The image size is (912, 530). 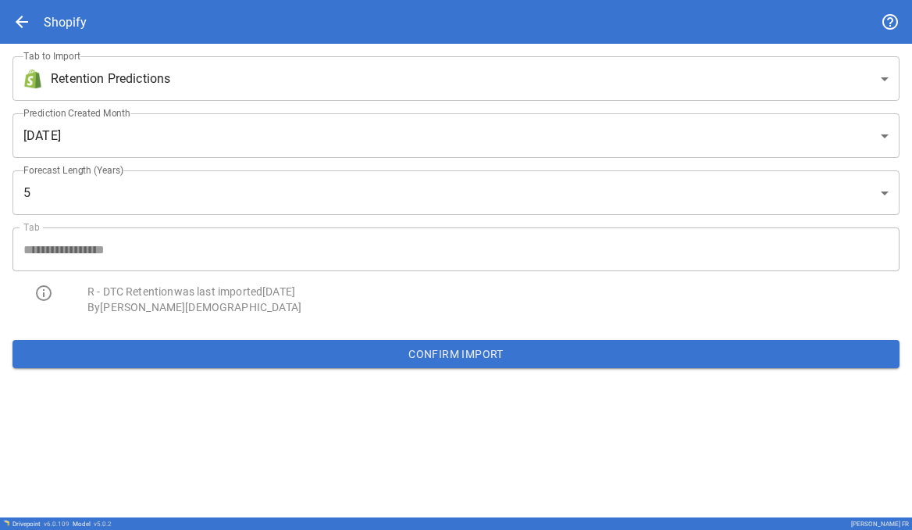 What do you see at coordinates (110, 79) in the screenshot?
I see `span: Retention Predictions` at bounding box center [110, 79].